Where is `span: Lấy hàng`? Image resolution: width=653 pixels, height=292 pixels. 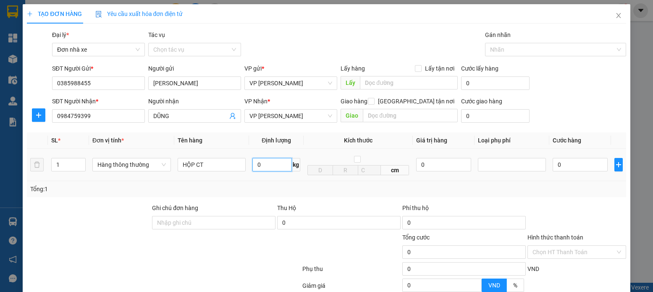 span: Lấy hàng is located at coordinates (353, 68).